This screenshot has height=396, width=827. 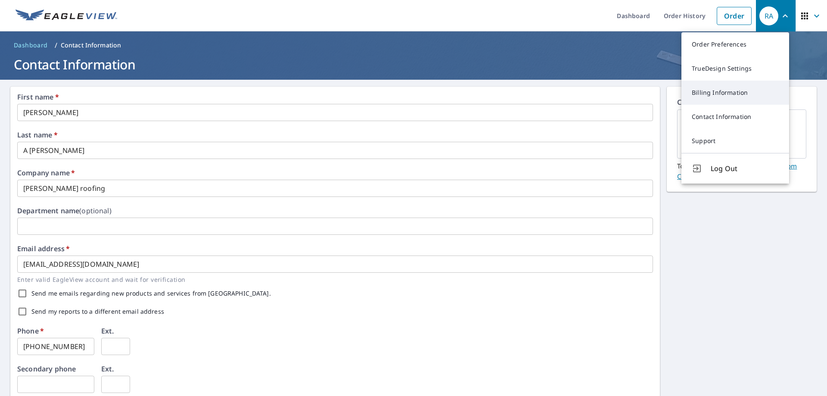 I want to click on label: Department name, so click(x=64, y=211).